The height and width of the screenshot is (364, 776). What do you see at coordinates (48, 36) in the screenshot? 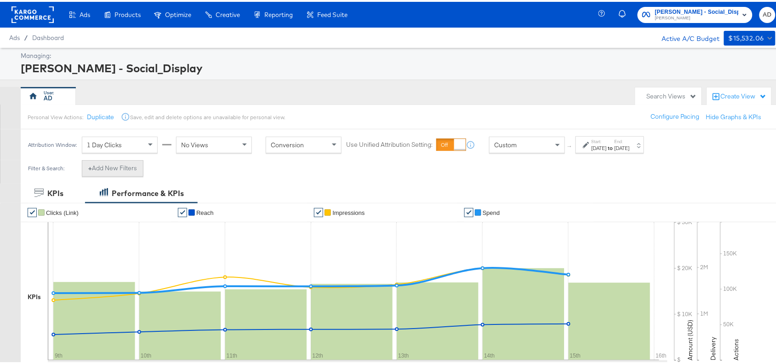
I see `a: Dashboard` at bounding box center [48, 36].